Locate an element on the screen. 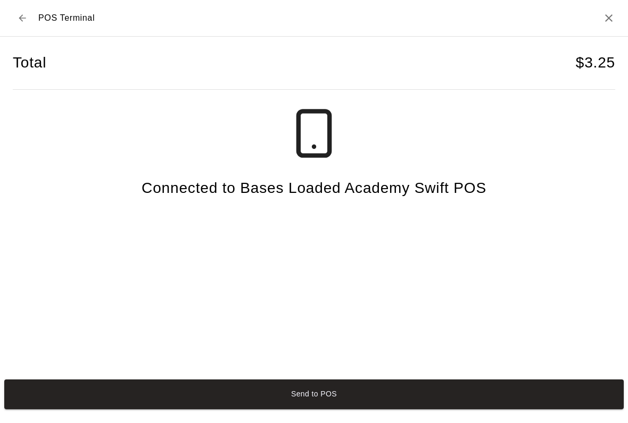 The image size is (628, 423). div: POS Terminal is located at coordinates (54, 18).